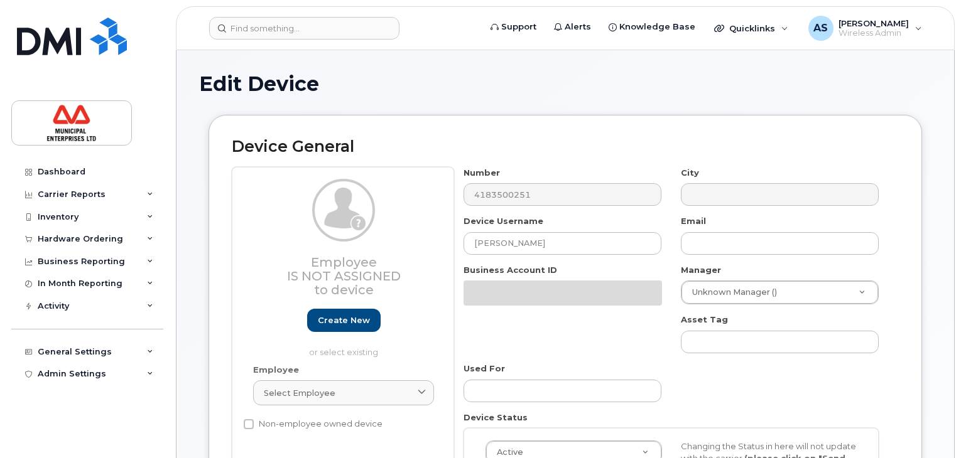  What do you see at coordinates (779, 293) in the screenshot?
I see `a: Unknown Manager ()` at bounding box center [779, 293].